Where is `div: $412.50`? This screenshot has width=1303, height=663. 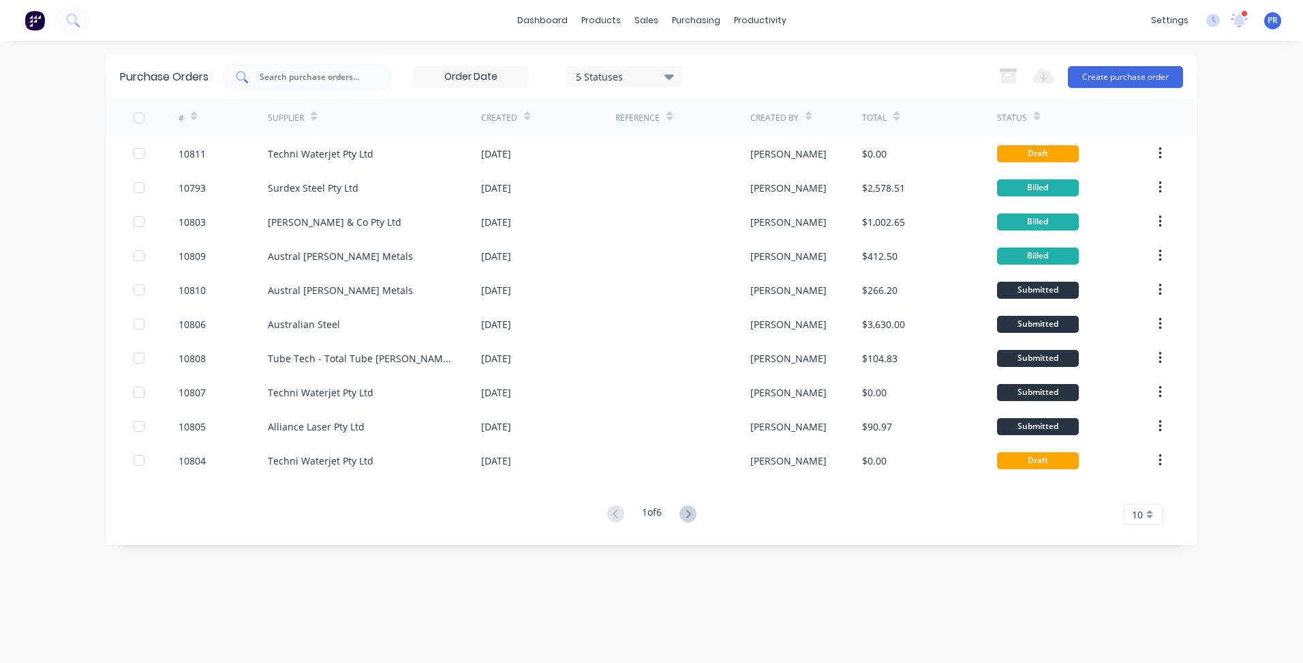 div: $412.50 is located at coordinates (880, 256).